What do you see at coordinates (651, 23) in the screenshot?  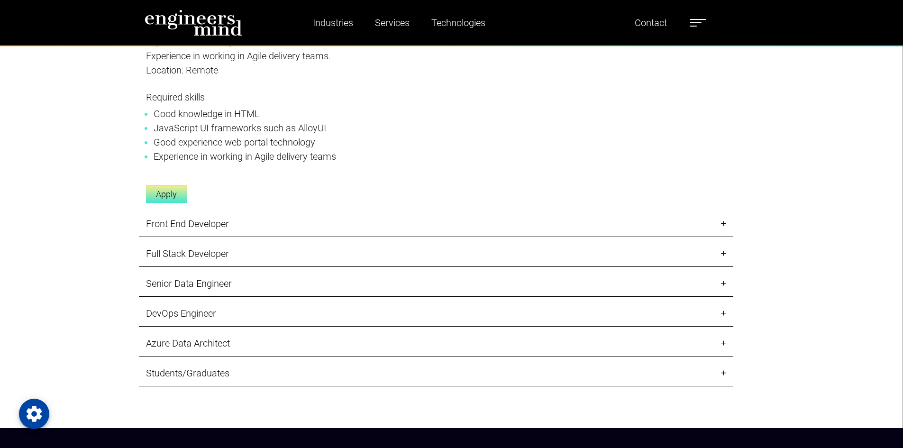 I see `a: Contact` at bounding box center [651, 23].